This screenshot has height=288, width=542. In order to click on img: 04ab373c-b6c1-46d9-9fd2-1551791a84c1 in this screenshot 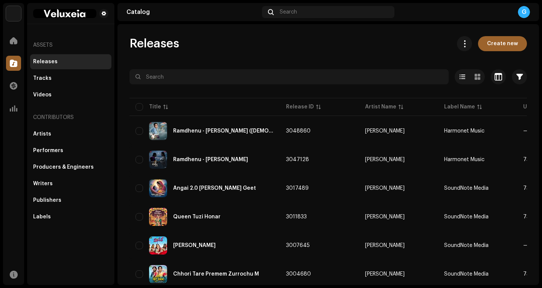, I will do `click(158, 188)`.